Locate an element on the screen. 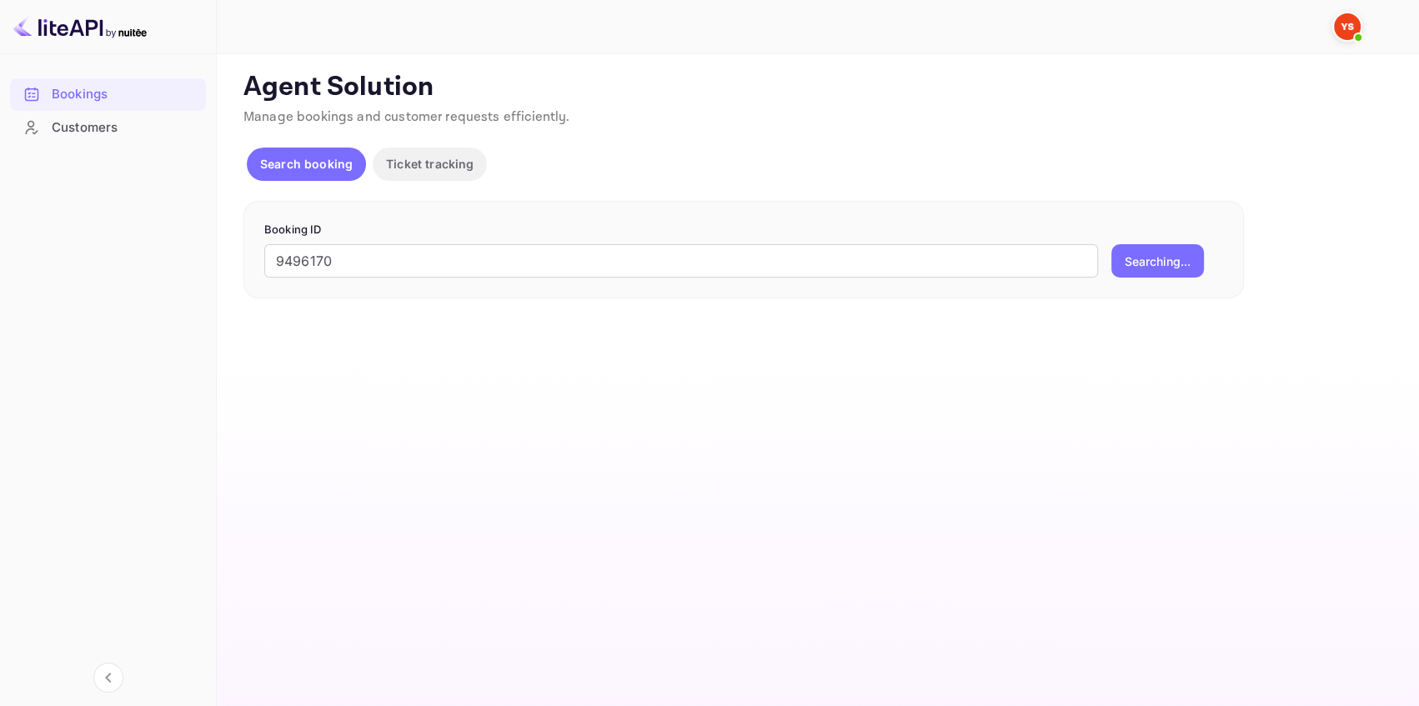 This screenshot has height=706, width=1419. img: Yandex Support is located at coordinates (1347, 27).